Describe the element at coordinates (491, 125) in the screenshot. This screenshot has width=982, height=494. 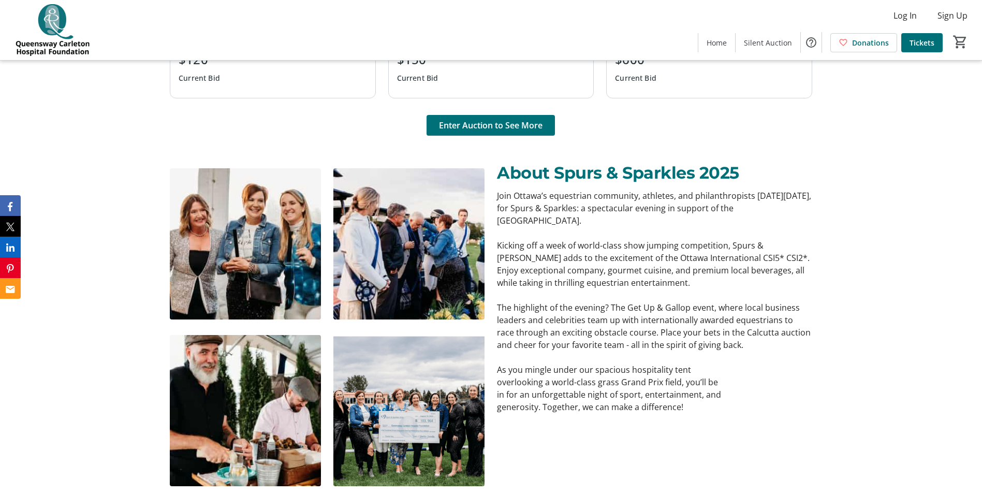
I see `span: Enter Auction to See More` at that location.